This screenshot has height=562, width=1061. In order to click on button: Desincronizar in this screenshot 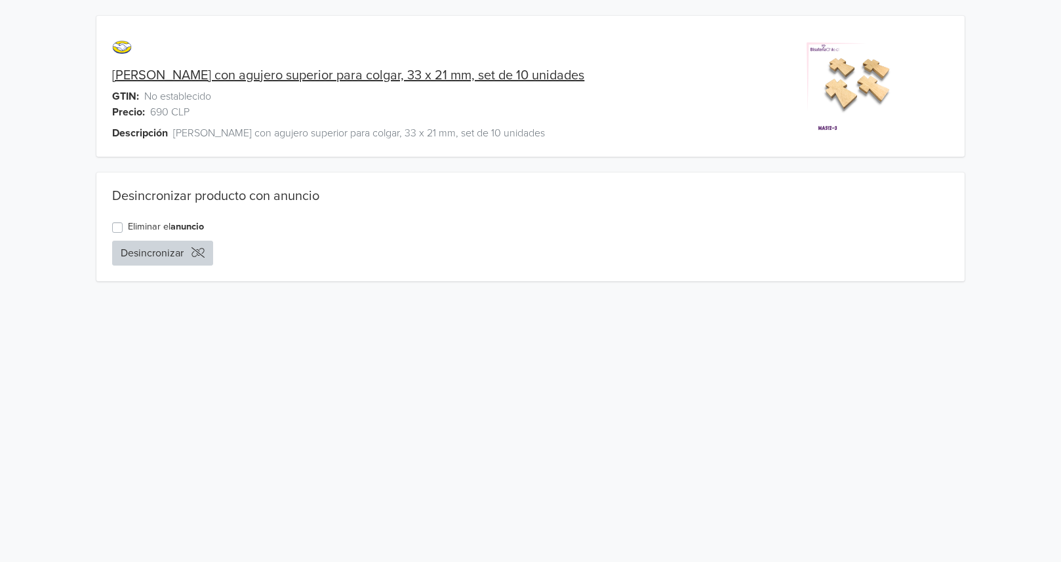, I will do `click(163, 253)`.